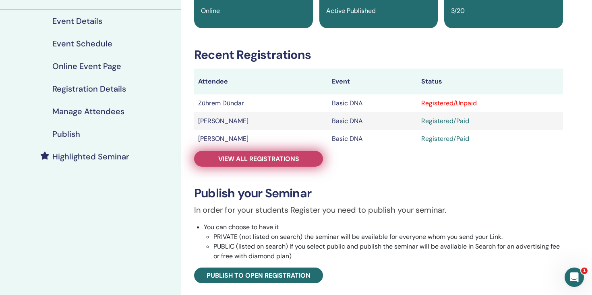 Image resolution: width=592 pixels, height=295 pixels. What do you see at coordinates (82, 44) in the screenshot?
I see `h4: Event Schedule` at bounding box center [82, 44].